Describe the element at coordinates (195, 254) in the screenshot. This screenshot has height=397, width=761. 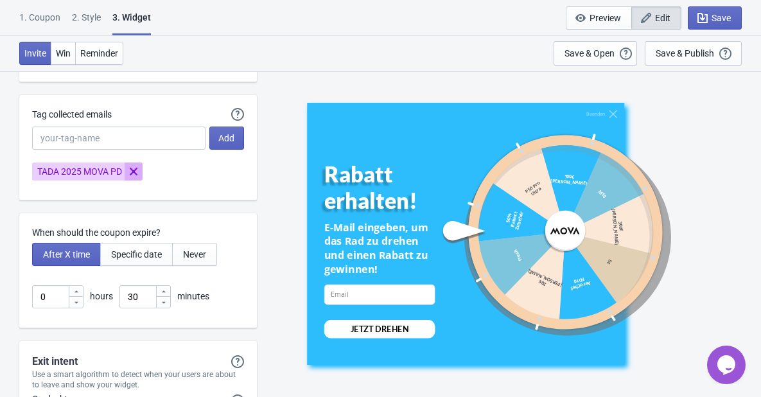
I see `span: Never` at that location.